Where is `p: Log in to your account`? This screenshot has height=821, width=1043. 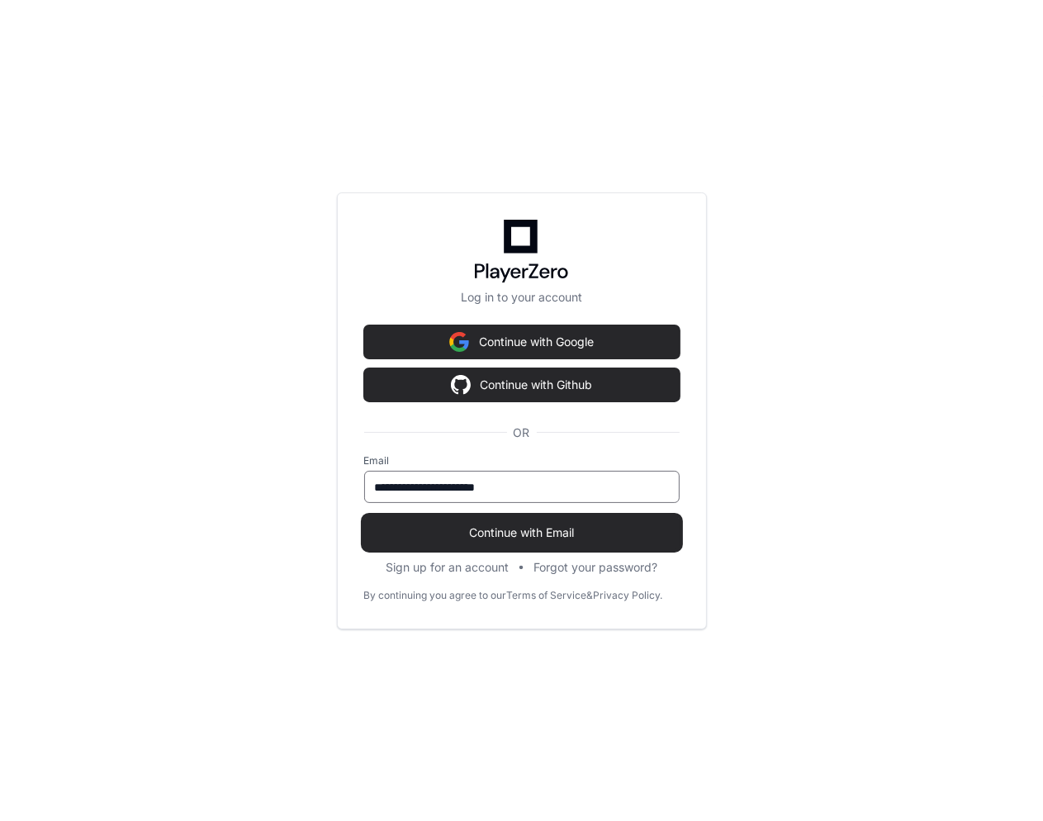
p: Log in to your account is located at coordinates (522, 297).